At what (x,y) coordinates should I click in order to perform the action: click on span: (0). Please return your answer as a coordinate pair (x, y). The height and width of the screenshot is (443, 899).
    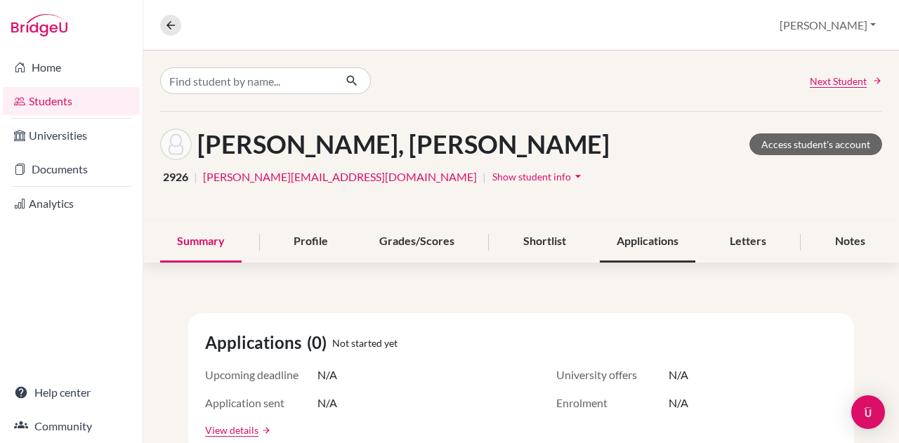
    Looking at the image, I should click on (320, 343).